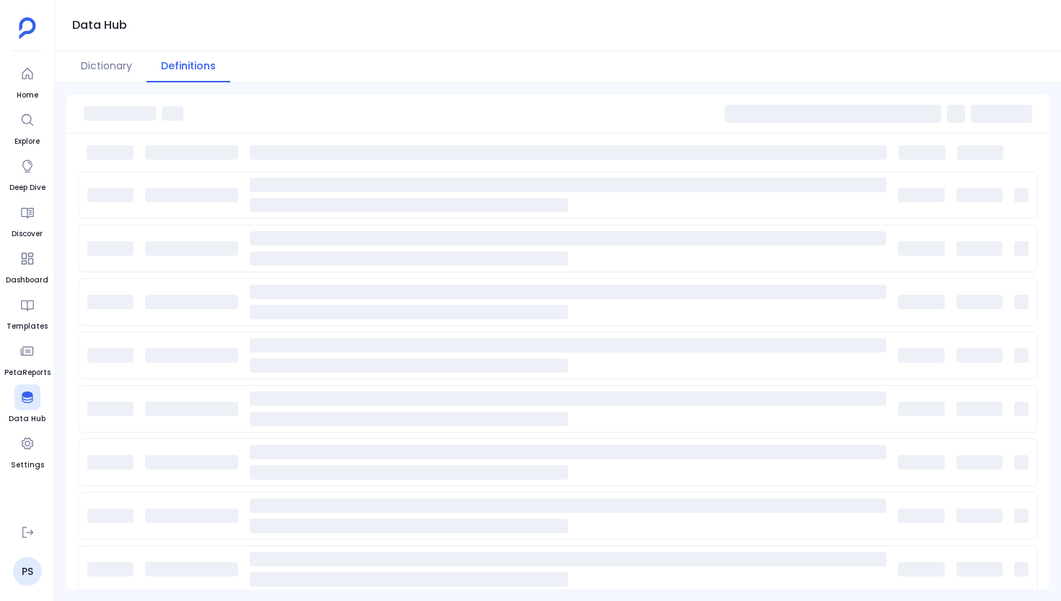 Image resolution: width=1061 pixels, height=601 pixels. Describe the element at coordinates (27, 234) in the screenshot. I see `span: Discover` at that location.